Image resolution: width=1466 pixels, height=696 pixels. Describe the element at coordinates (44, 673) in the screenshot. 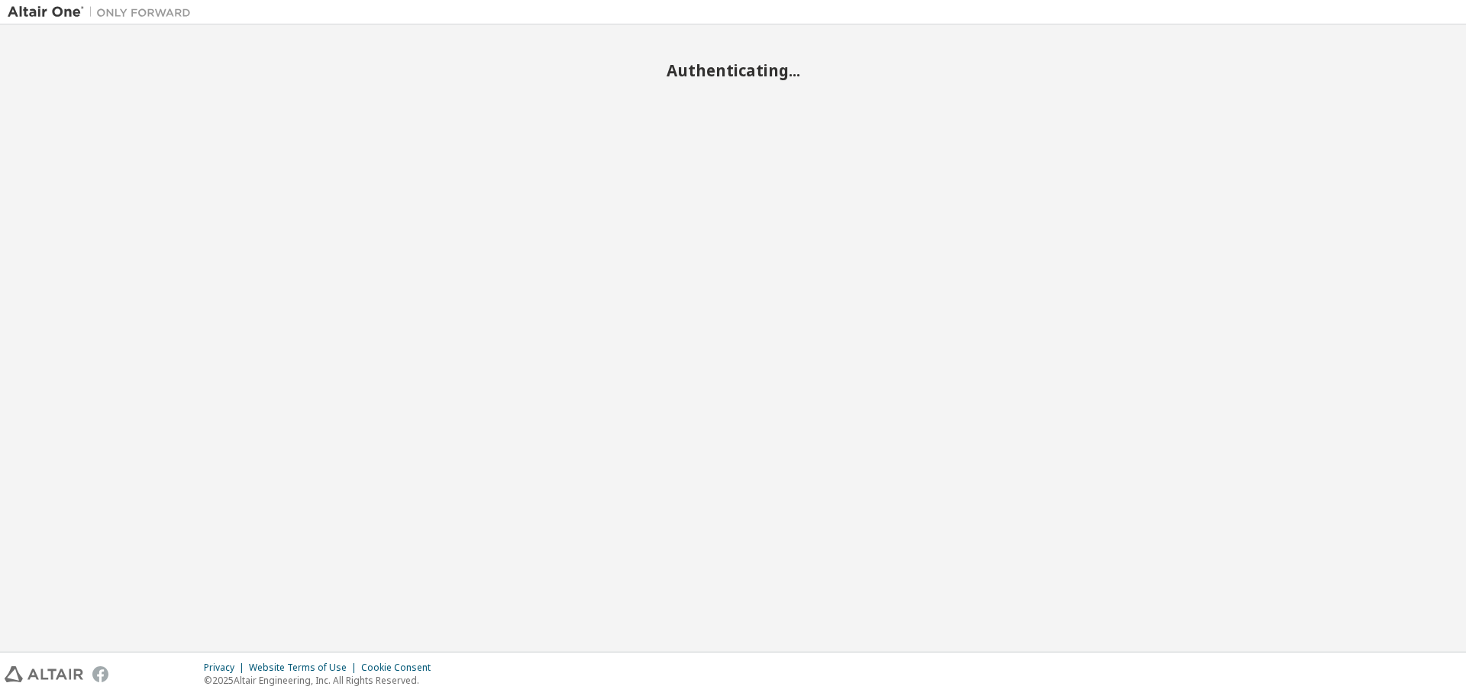

I see `img: altair_logo.svg` at that location.